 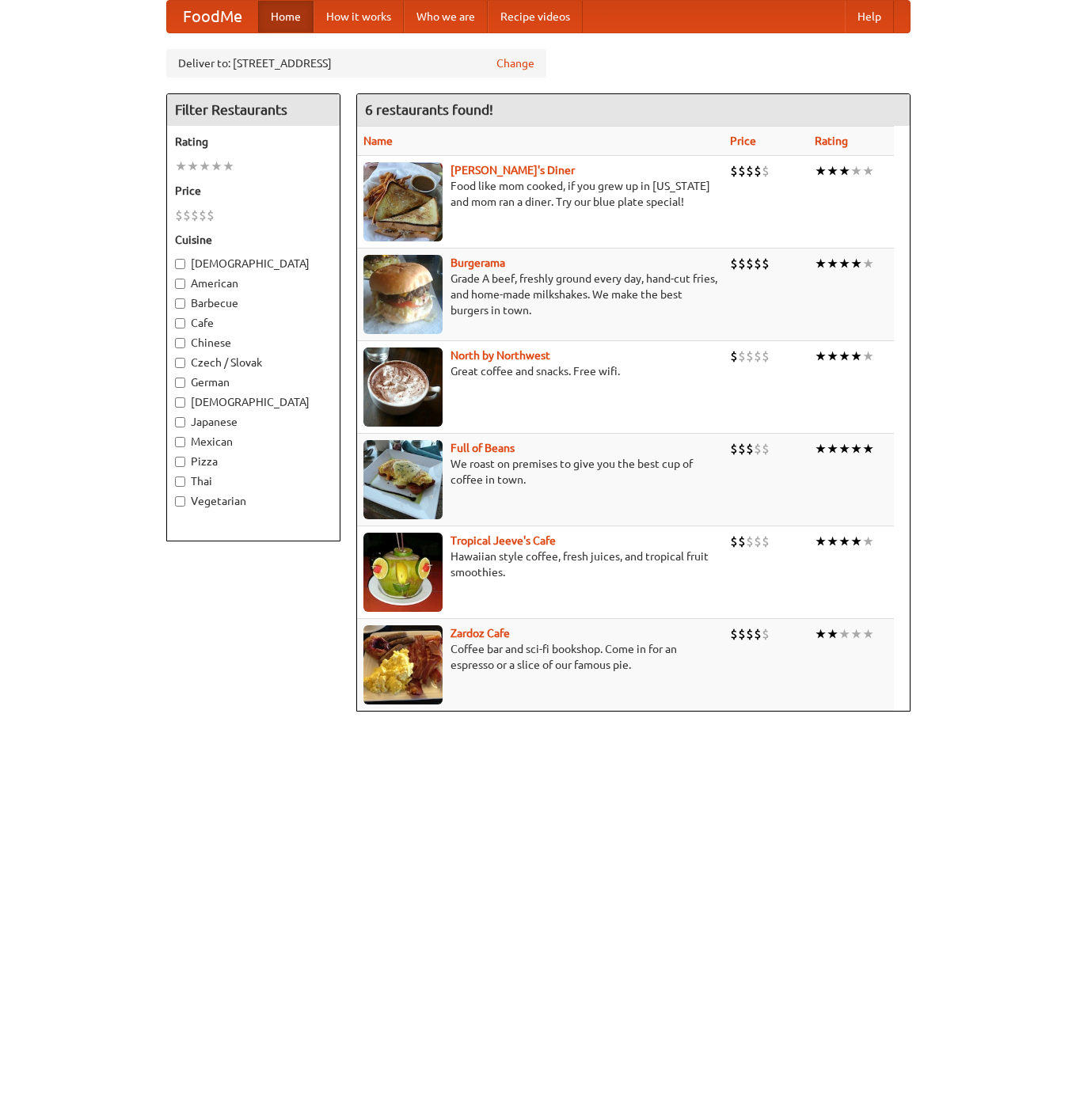 What do you see at coordinates (503, 541) in the screenshot?
I see `a: Tropical Jeeve's Cafe` at bounding box center [503, 541].